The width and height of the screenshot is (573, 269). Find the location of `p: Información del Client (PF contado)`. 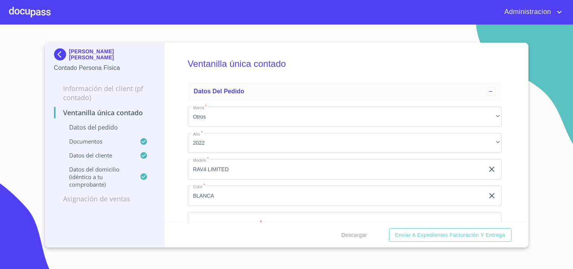

p: Información del Client (PF contado) is located at coordinates (105, 93).